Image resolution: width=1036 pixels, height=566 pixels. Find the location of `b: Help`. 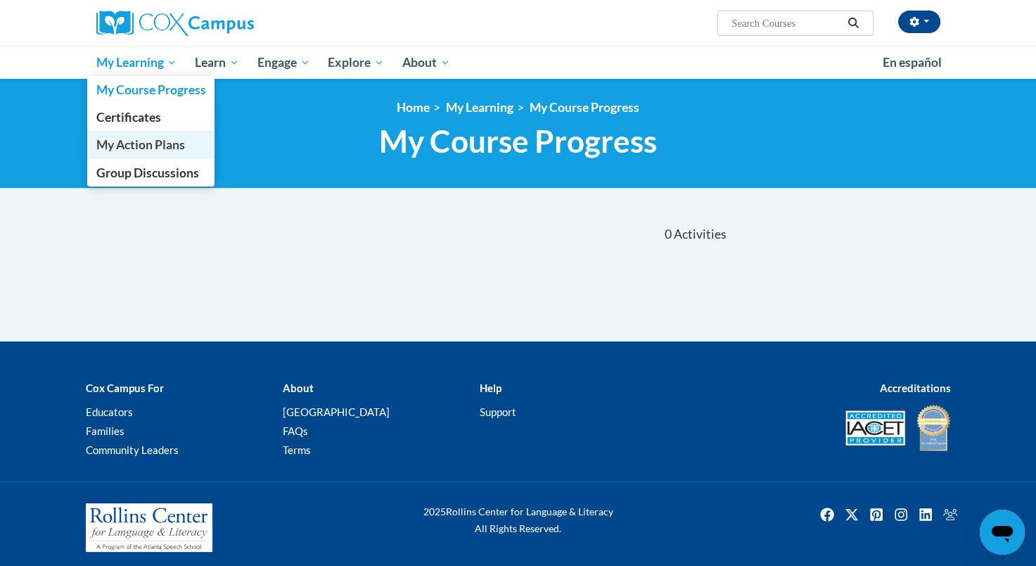

b: Help is located at coordinates (490, 388).